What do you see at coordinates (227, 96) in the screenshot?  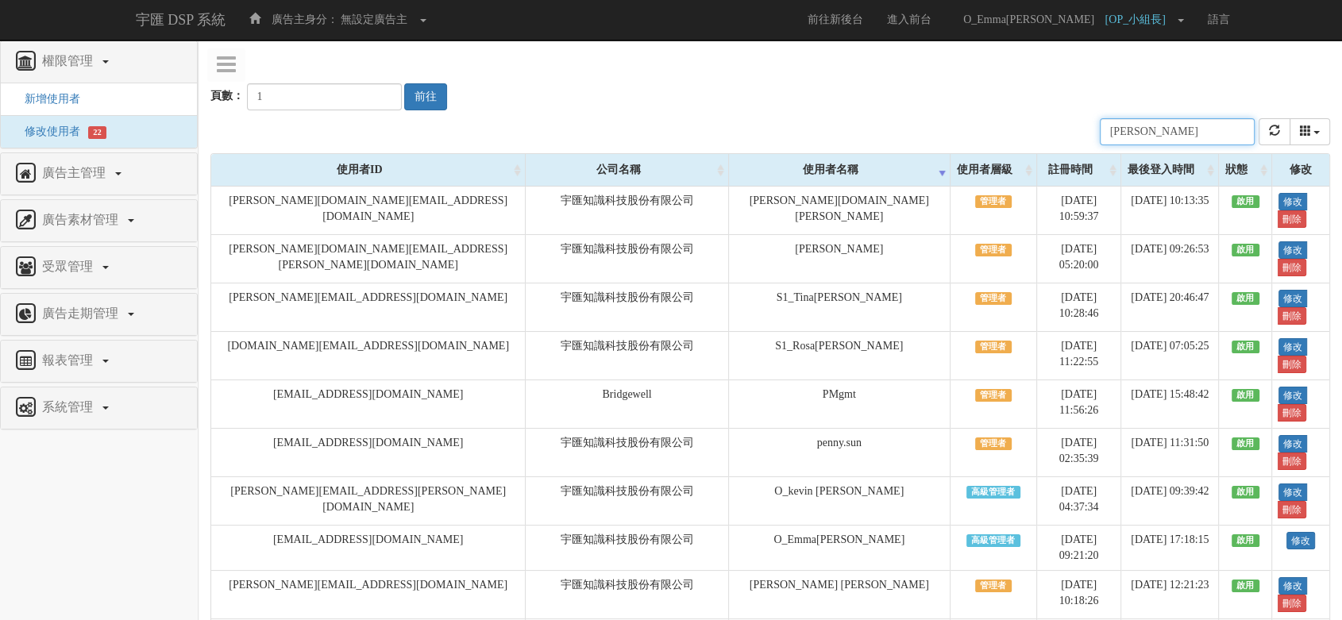 I see `label: 頁數：` at bounding box center [227, 96].